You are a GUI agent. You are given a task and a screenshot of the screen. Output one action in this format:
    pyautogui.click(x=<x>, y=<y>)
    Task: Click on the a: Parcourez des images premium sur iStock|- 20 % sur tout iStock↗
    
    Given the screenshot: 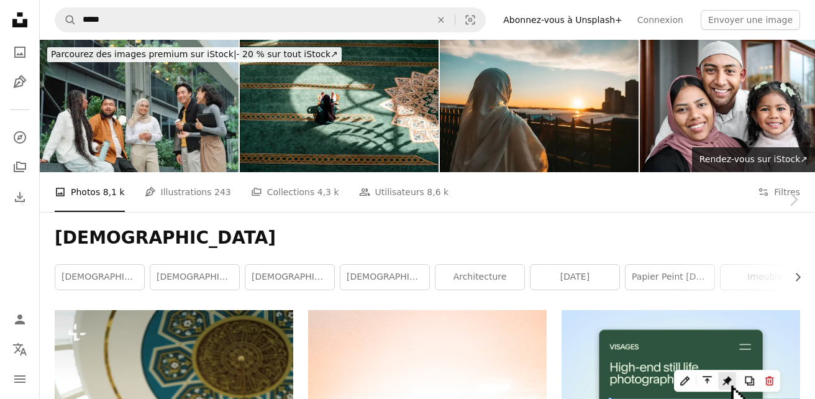 What is the action you would take?
    pyautogui.click(x=195, y=55)
    